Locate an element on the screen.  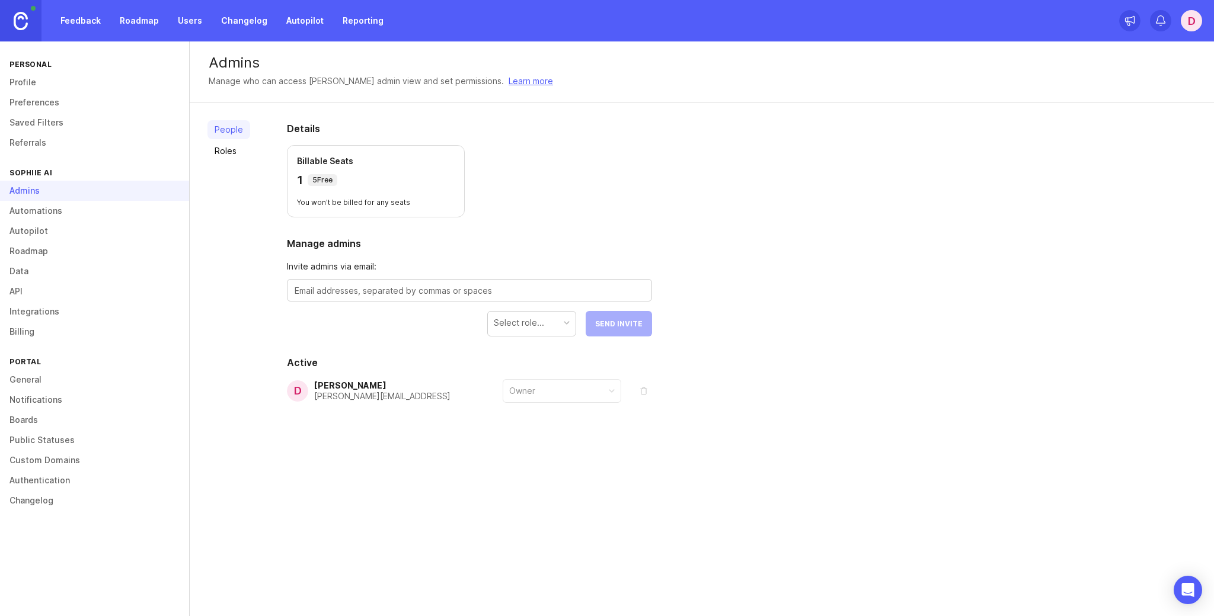
div: Open Intercom Messenger is located at coordinates (1188, 590).